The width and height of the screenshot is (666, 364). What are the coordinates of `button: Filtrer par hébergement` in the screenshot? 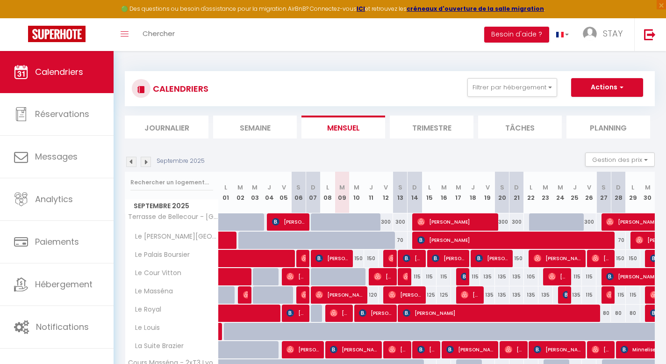 It's located at (512, 87).